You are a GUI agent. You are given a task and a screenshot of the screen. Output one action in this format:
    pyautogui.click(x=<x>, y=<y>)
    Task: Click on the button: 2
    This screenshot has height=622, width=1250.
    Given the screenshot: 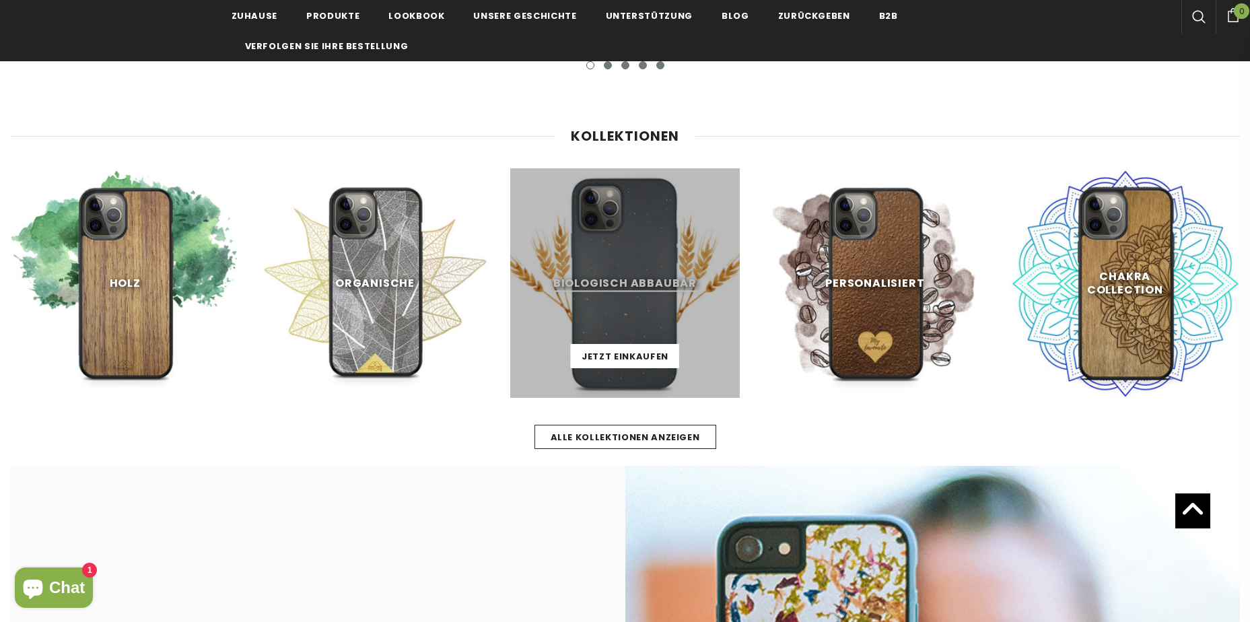 What is the action you would take?
    pyautogui.click(x=608, y=65)
    